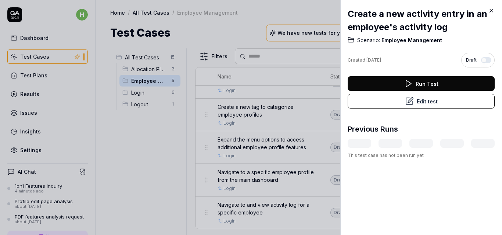 Image resolution: width=502 pixels, height=235 pixels. I want to click on a: Edit test, so click(421, 101).